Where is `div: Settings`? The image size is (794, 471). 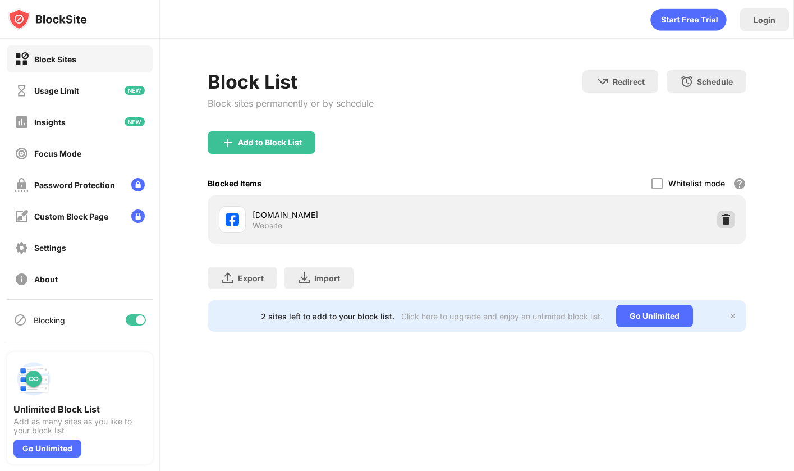 div: Settings is located at coordinates (50, 247).